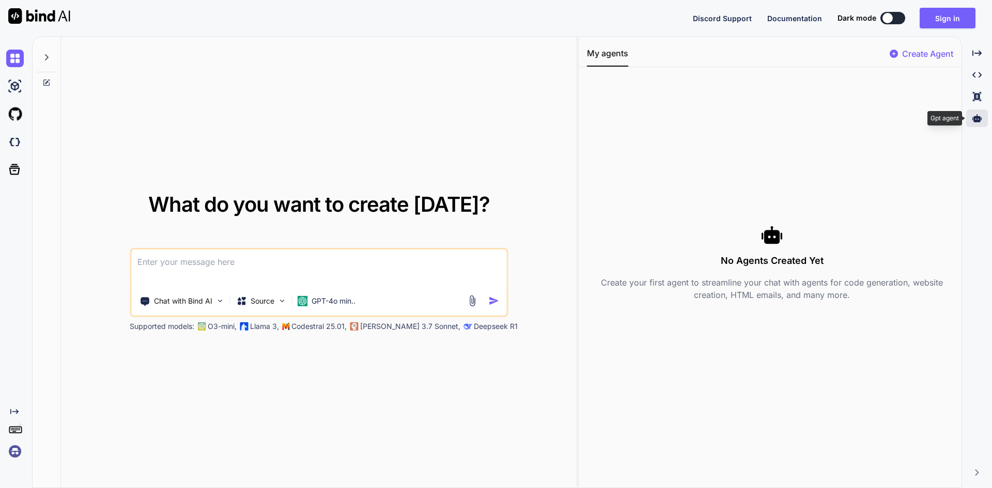  Describe the element at coordinates (162, 327) in the screenshot. I see `p: Supported models:` at that location.